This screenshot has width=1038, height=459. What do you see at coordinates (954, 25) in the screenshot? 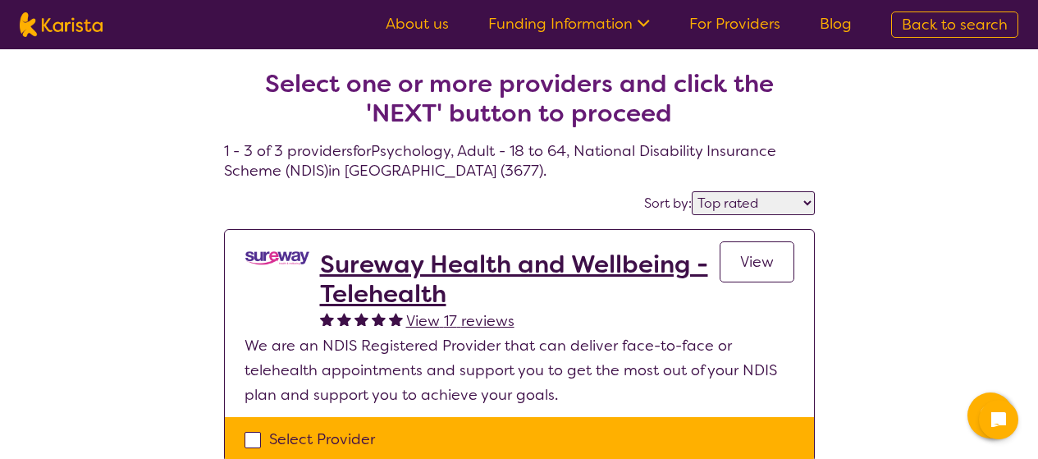
I see `span: Back to search` at bounding box center [954, 25].